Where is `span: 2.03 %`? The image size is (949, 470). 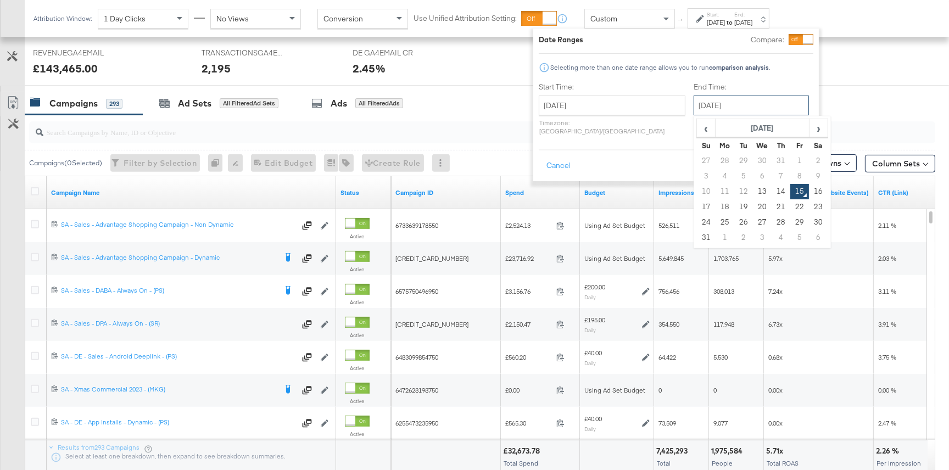
span: 2.03 % is located at coordinates (887, 258).